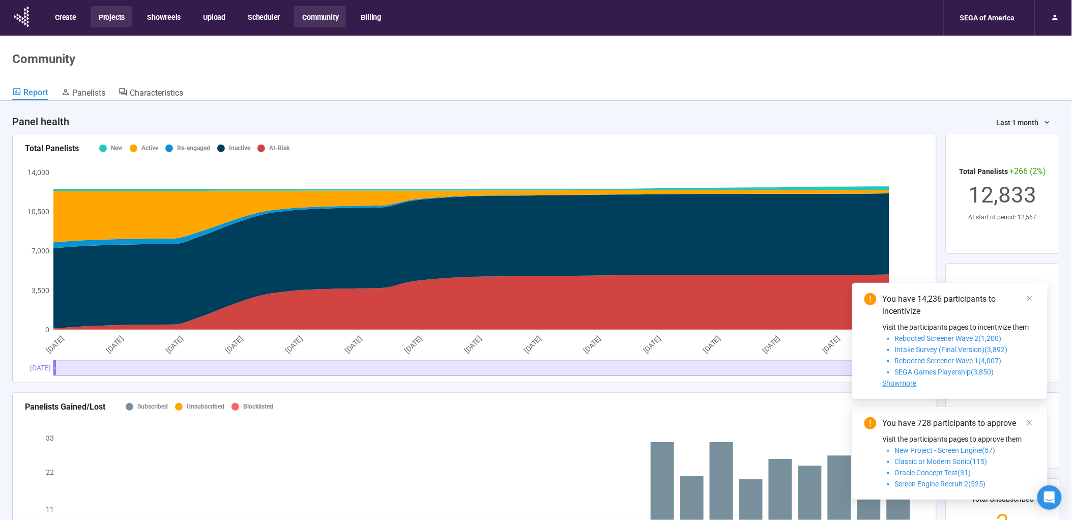 Image resolution: width=1072 pixels, height=520 pixels. What do you see at coordinates (50, 438) in the screenshot?
I see `tspan: 33` at bounding box center [50, 438].